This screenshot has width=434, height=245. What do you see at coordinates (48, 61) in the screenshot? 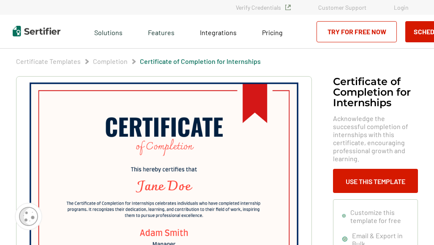
I see `a: Certificate Templates` at bounding box center [48, 61].